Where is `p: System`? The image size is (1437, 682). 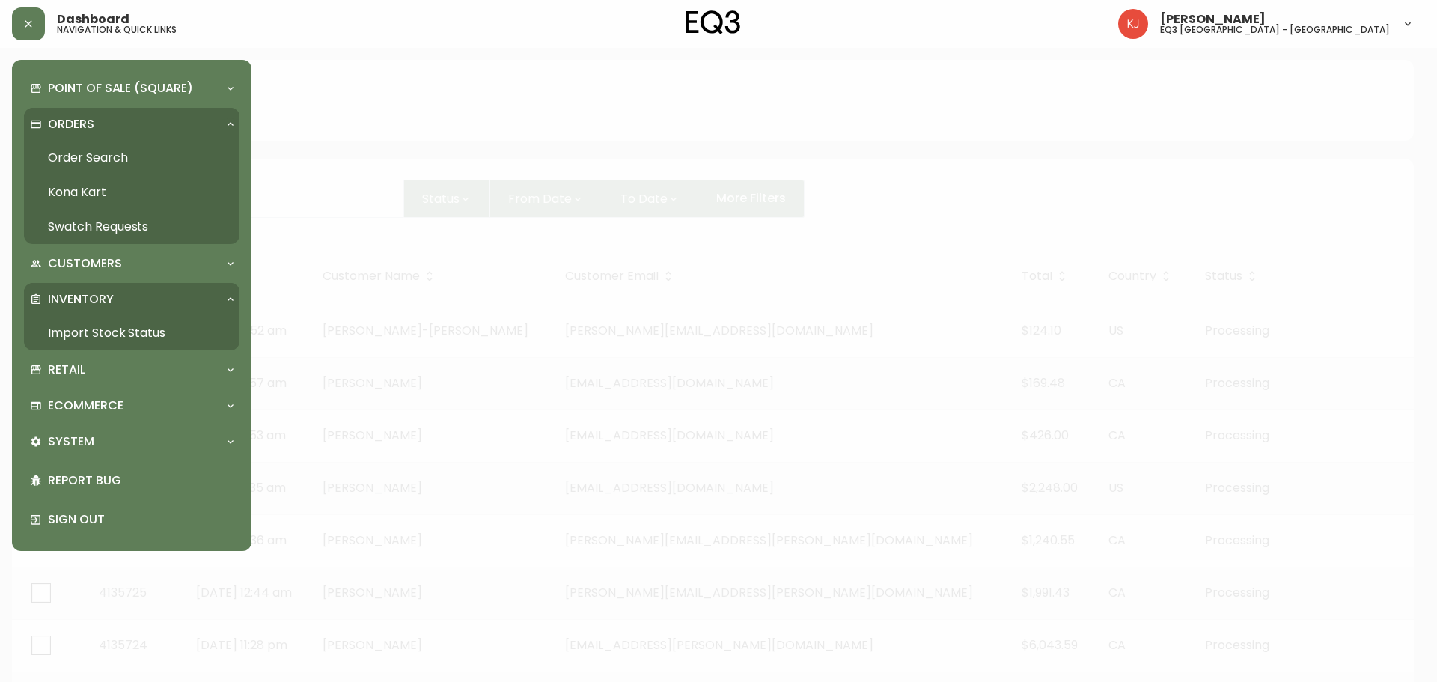 p: System is located at coordinates (71, 442).